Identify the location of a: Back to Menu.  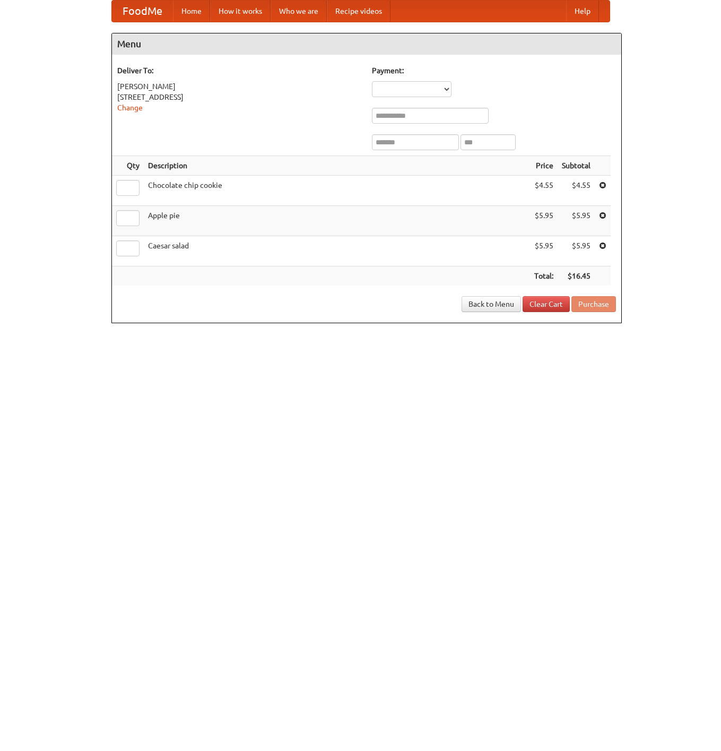
(491, 304).